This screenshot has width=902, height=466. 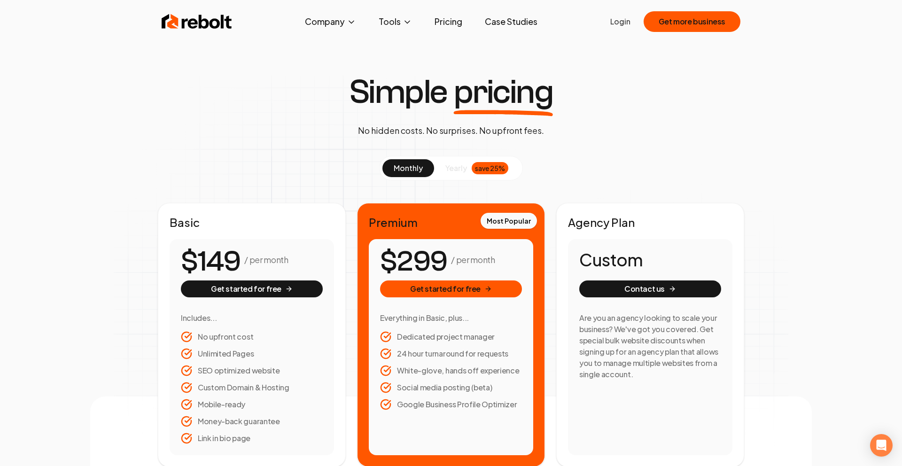 What do you see at coordinates (881, 445) in the screenshot?
I see `div: Open Intercom Messenger` at bounding box center [881, 445].